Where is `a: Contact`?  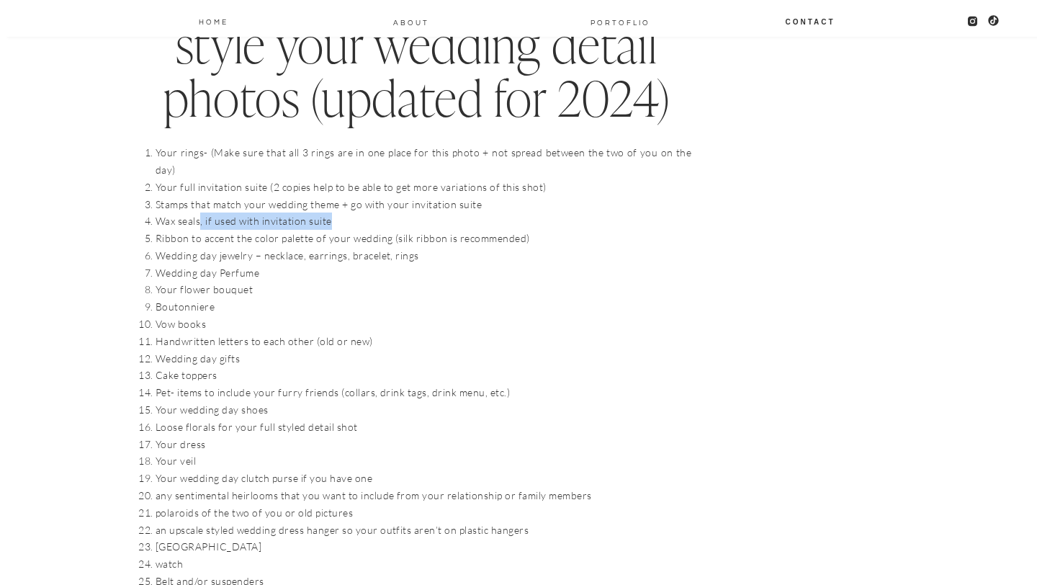
a: Contact is located at coordinates (810, 21).